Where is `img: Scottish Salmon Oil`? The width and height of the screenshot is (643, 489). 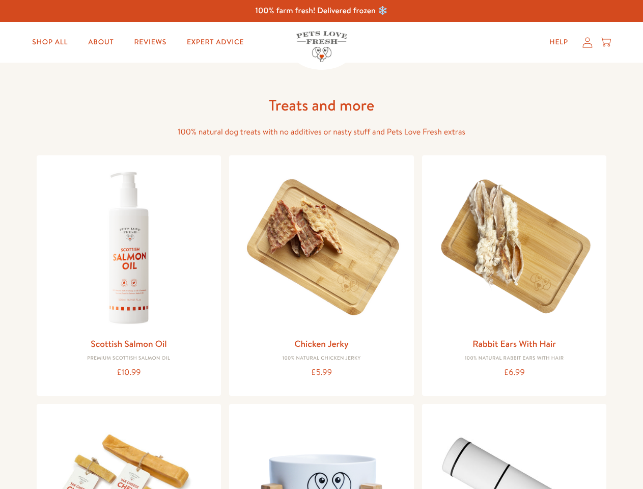
img: Scottish Salmon Oil is located at coordinates (129, 247).